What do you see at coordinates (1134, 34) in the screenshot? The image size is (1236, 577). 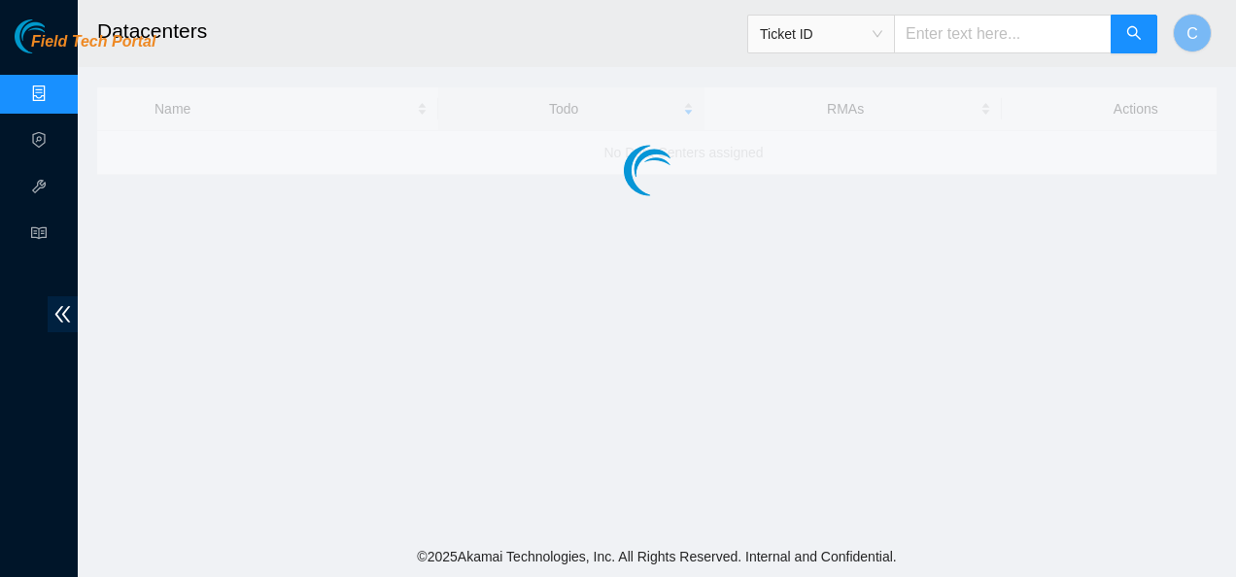 I see `span: search` at bounding box center [1134, 34].